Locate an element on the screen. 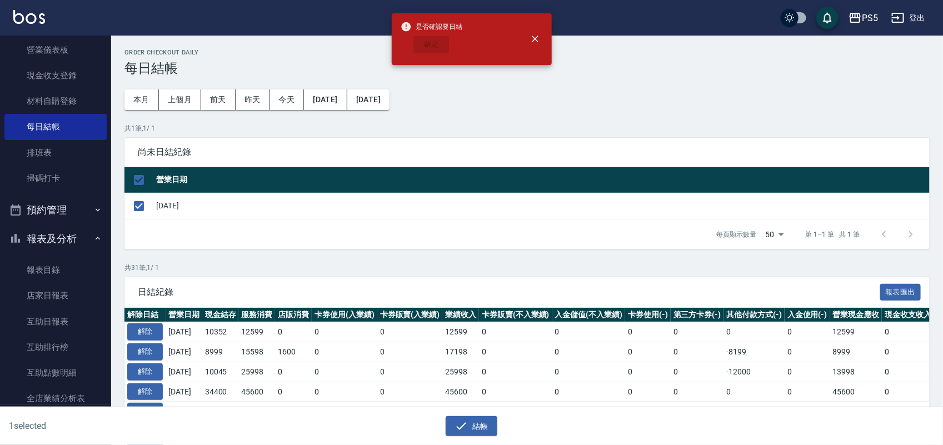  th: 入金儲值(不入業績) is located at coordinates (589, 315).